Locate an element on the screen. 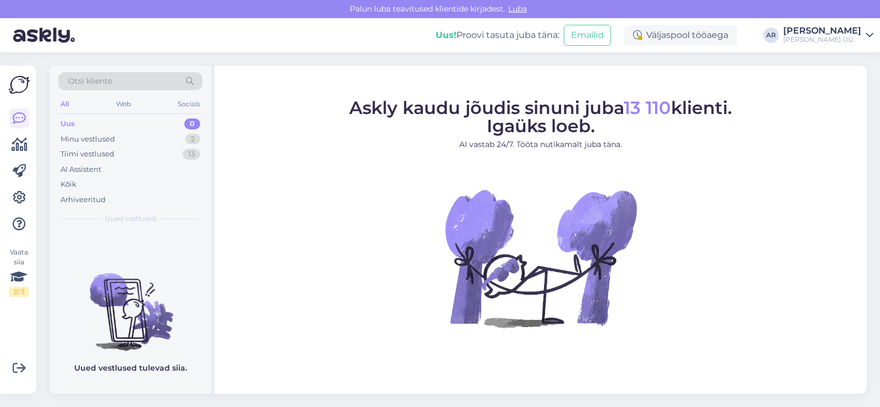  button: Emailid is located at coordinates (588, 35).